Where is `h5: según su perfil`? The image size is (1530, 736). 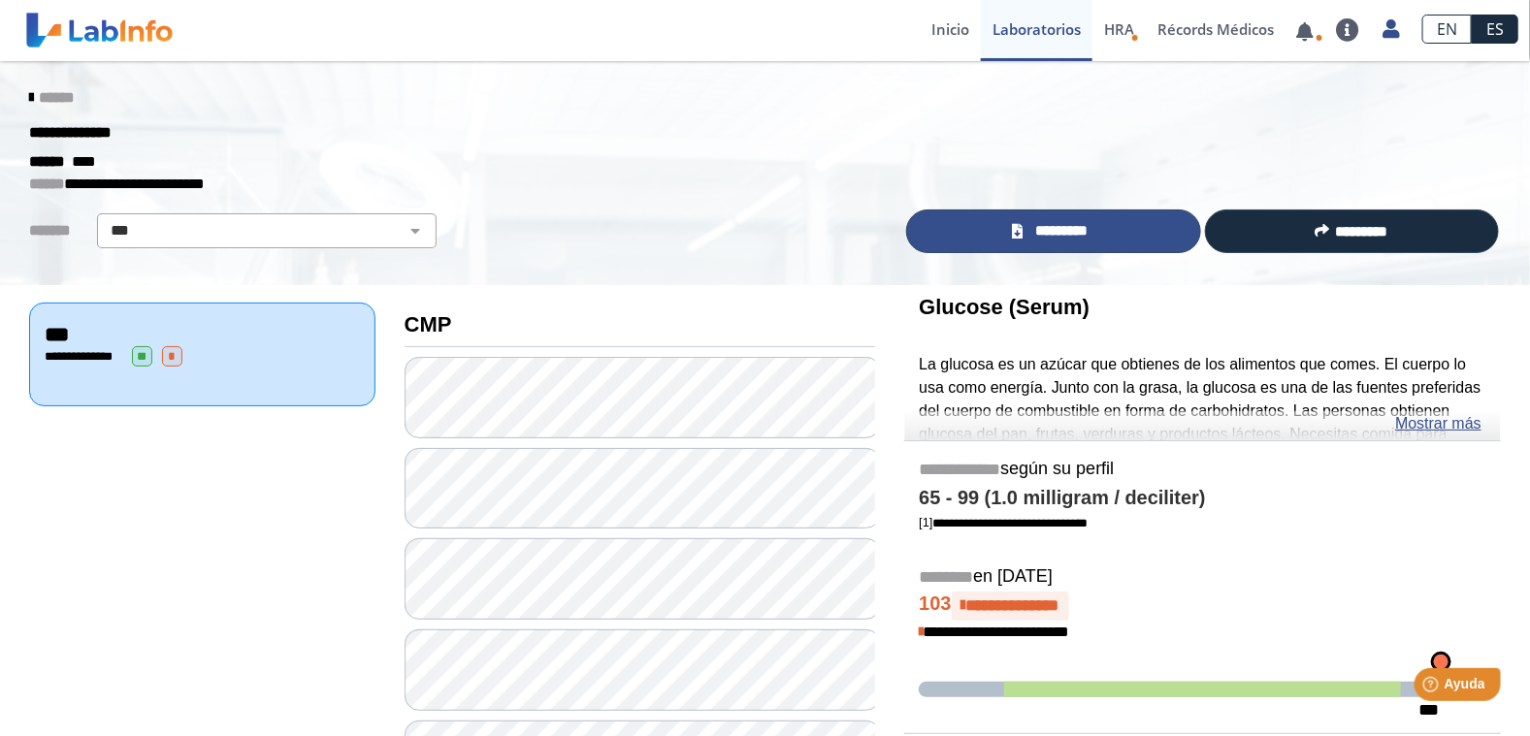 h5: según su perfil is located at coordinates (1202, 469).